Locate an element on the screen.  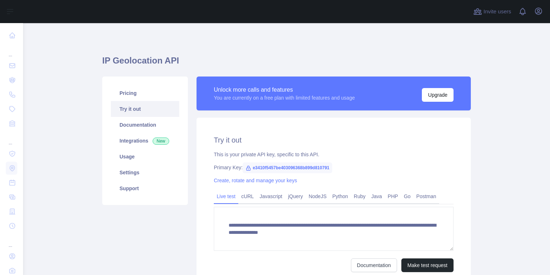
button: Invite users is located at coordinates (492, 12).